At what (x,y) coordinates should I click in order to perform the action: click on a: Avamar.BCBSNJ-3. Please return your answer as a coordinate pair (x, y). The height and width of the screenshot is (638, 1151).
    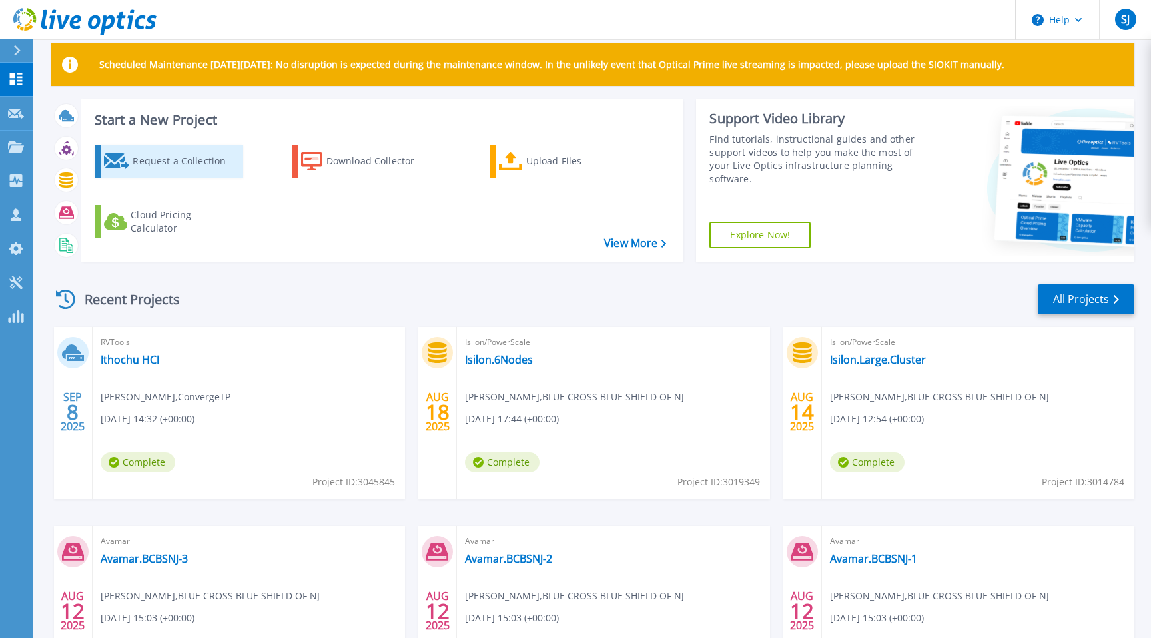
    Looking at the image, I should click on (144, 559).